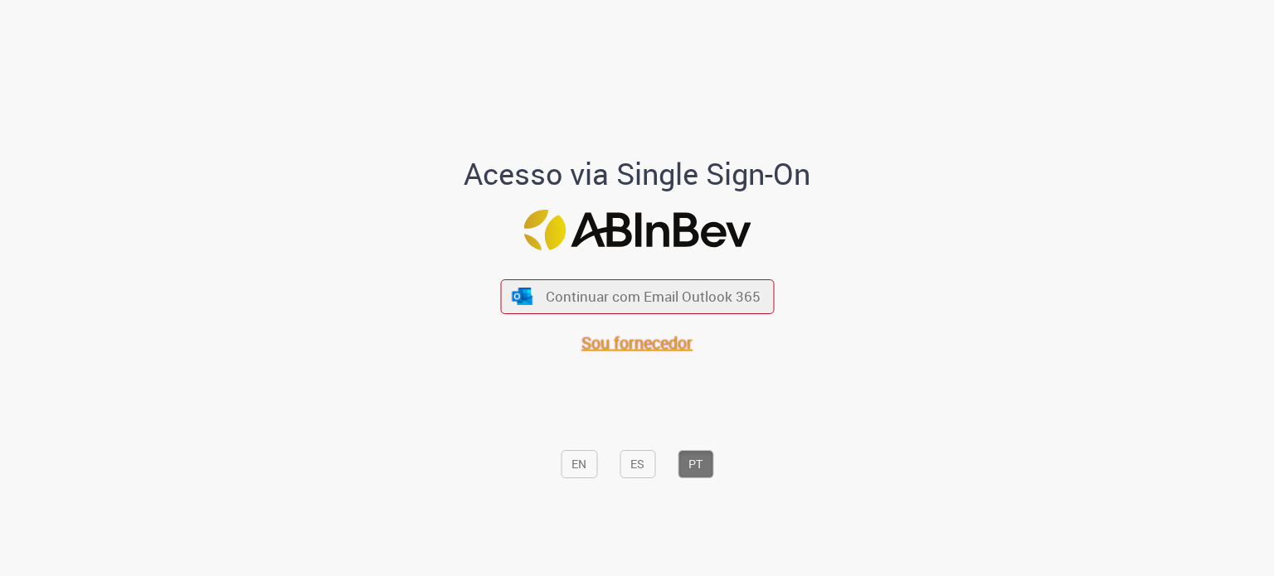 The image size is (1274, 576). Describe the element at coordinates (637, 464) in the screenshot. I see `button: ES` at that location.